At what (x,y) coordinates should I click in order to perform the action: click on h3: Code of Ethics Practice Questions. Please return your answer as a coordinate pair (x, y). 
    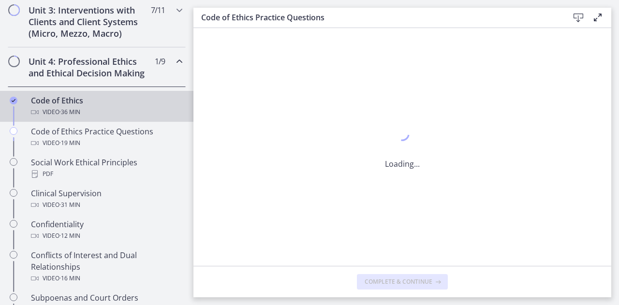
    Looking at the image, I should click on (377, 17).